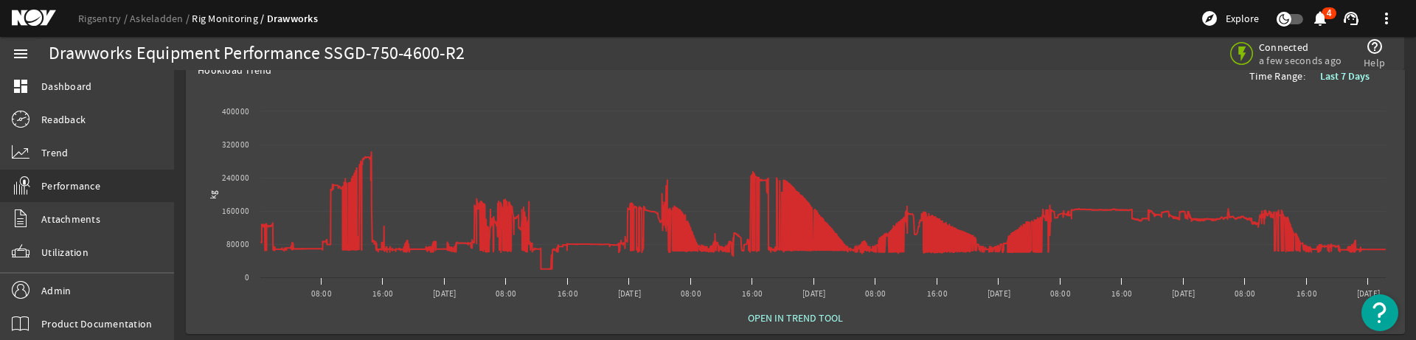 This screenshot has height=340, width=1416. Describe the element at coordinates (292, 18) in the screenshot. I see `a: Drawworks` at that location.